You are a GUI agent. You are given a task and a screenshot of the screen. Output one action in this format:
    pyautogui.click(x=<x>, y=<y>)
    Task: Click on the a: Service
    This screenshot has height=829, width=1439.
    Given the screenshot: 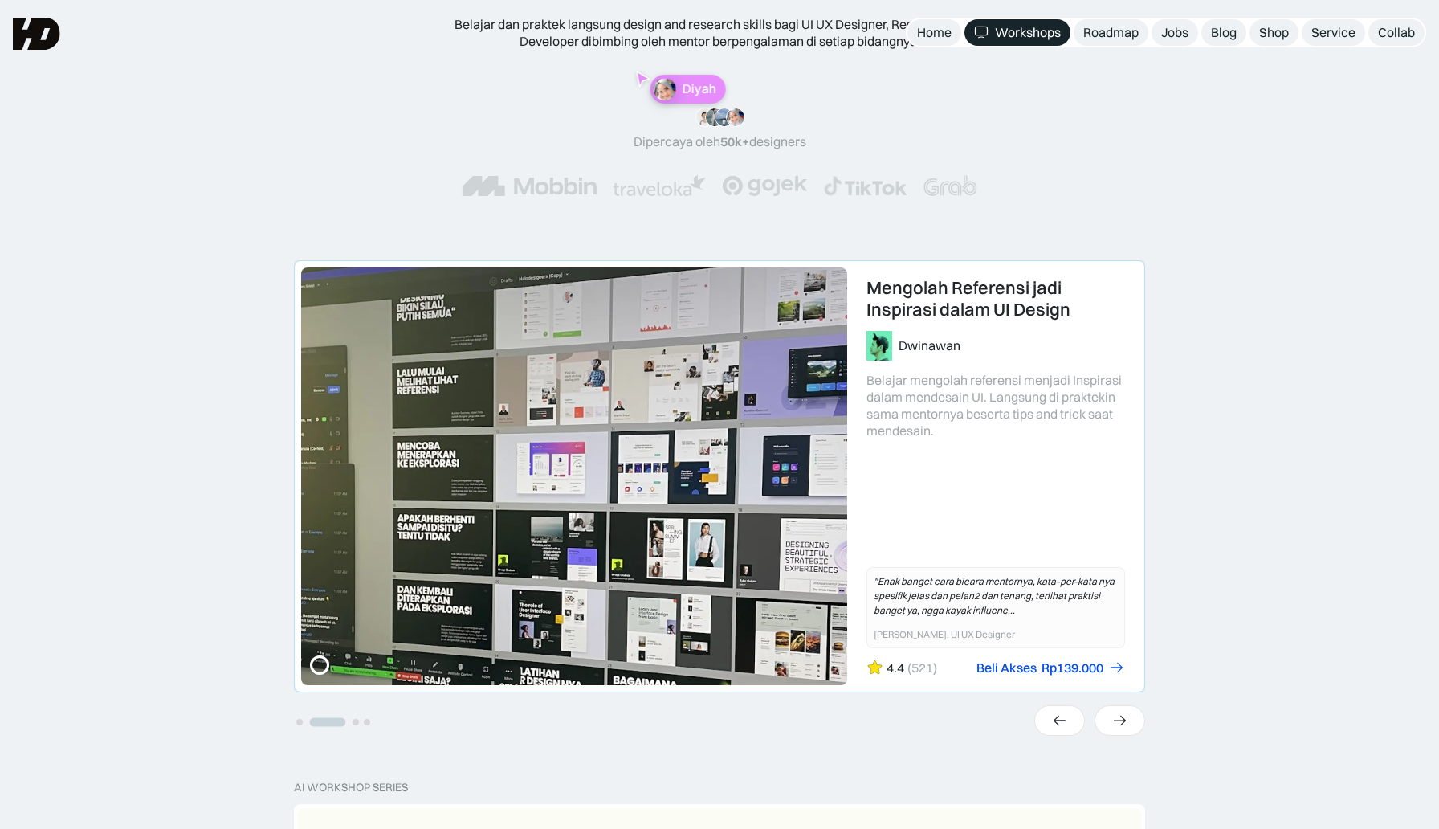 What is the action you would take?
    pyautogui.click(x=1333, y=32)
    